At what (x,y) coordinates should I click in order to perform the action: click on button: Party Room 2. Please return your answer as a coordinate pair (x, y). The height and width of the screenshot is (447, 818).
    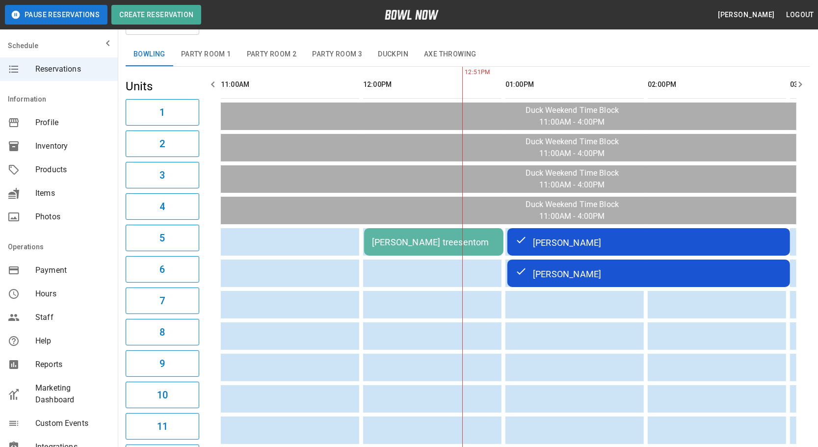
    Looking at the image, I should click on (272, 54).